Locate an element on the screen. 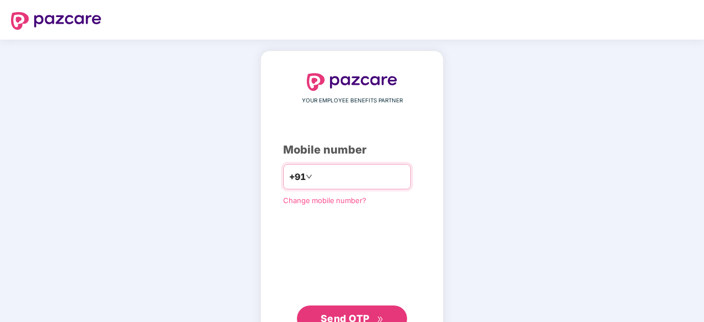  span: Change mobile number? is located at coordinates (324, 200).